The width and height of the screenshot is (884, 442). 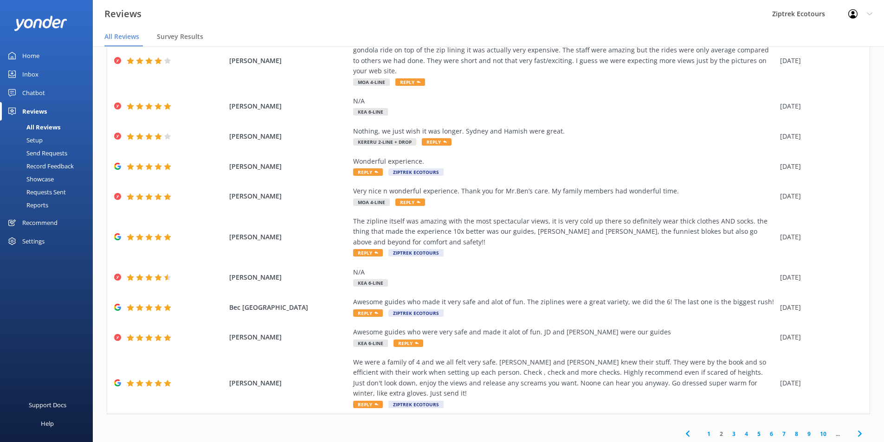 What do you see at coordinates (123, 14) in the screenshot?
I see `h3: Reviews` at bounding box center [123, 14].